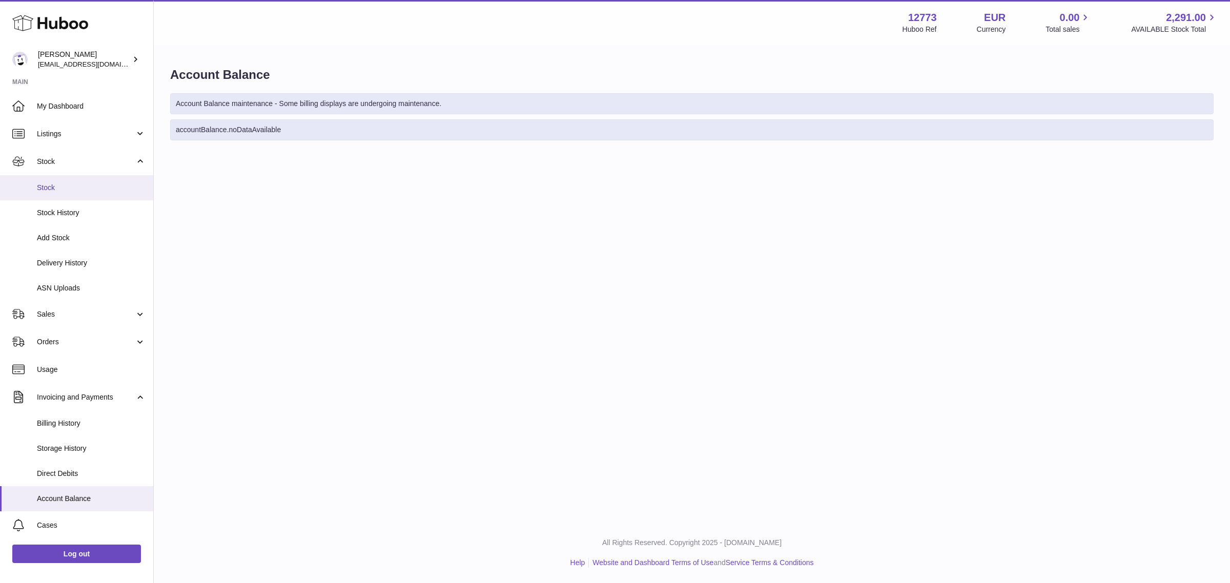  What do you see at coordinates (91, 288) in the screenshot?
I see `span: ASN Uploads` at bounding box center [91, 288].